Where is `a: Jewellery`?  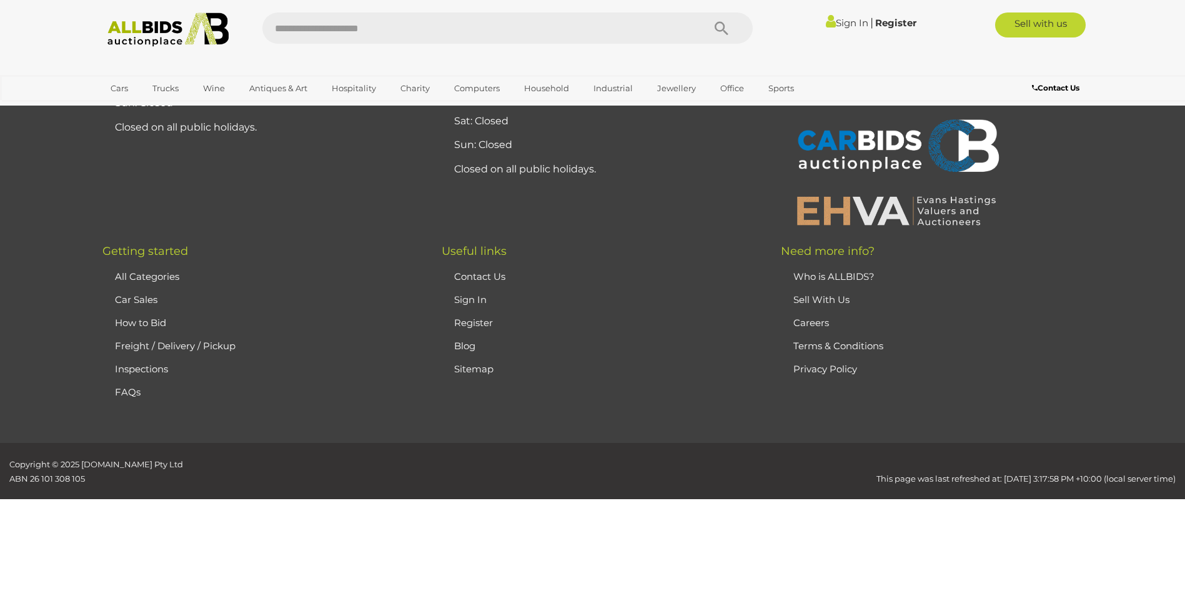 a: Jewellery is located at coordinates (677, 88).